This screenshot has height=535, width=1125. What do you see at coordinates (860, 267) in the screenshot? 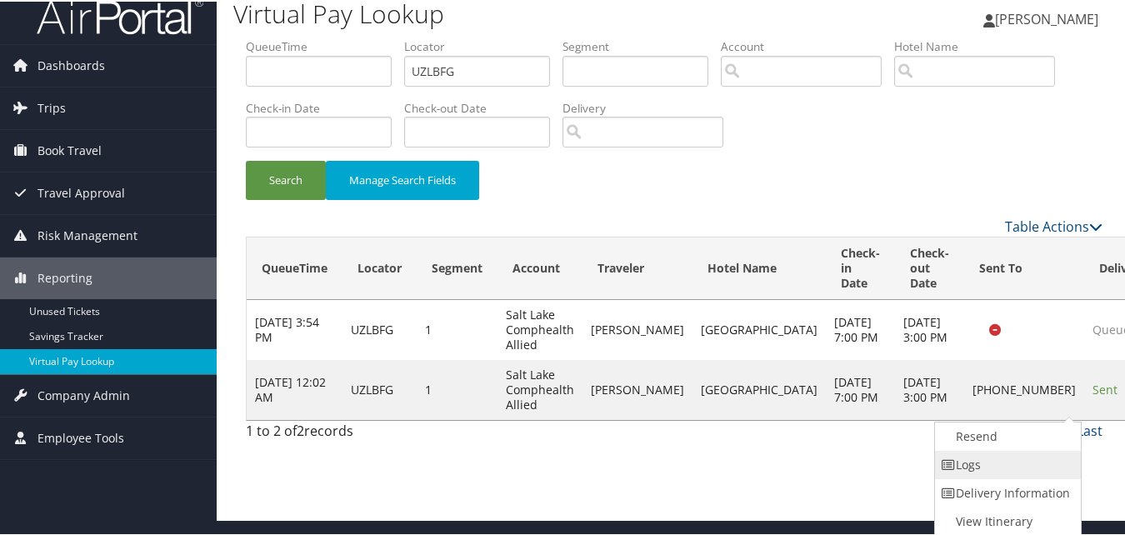
I see `th: Check-in Date: activate to sort column ascending` at bounding box center [860, 267].